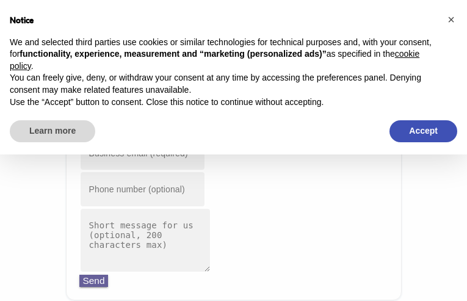 The width and height of the screenshot is (467, 301). Describe the element at coordinates (142, 189) in the screenshot. I see `input: Phone number (optional)` at that location.